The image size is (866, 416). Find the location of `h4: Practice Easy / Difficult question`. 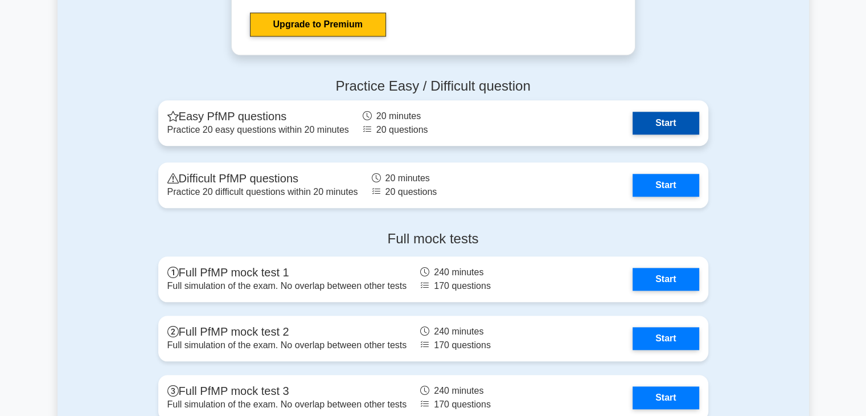

h4: Practice Easy / Difficult question is located at coordinates (433, 86).